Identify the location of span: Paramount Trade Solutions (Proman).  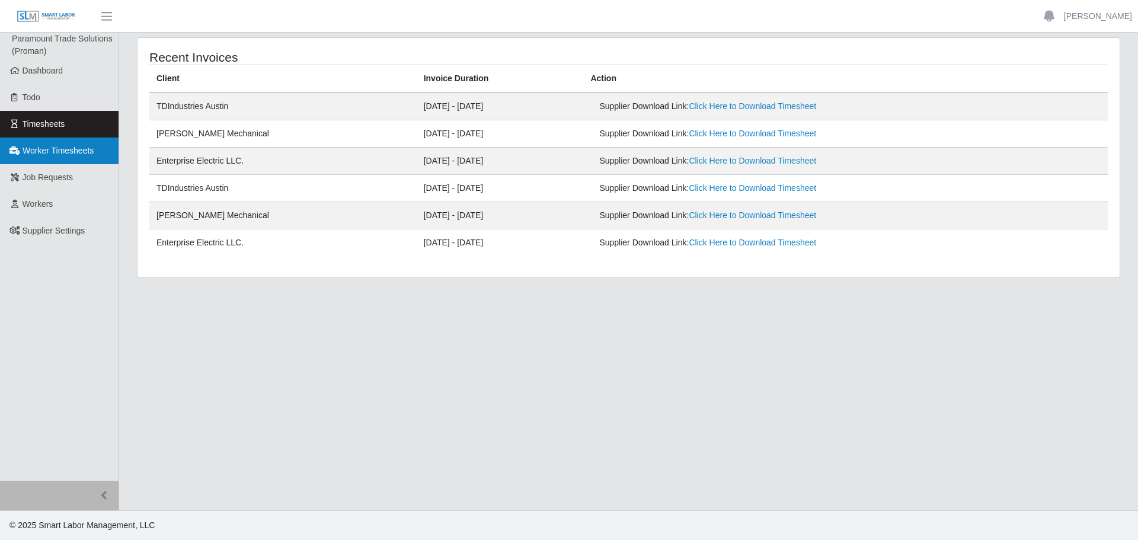
(62, 44).